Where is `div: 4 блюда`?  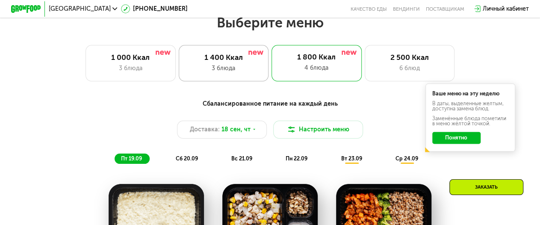 div: 4 блюда is located at coordinates (317, 68).